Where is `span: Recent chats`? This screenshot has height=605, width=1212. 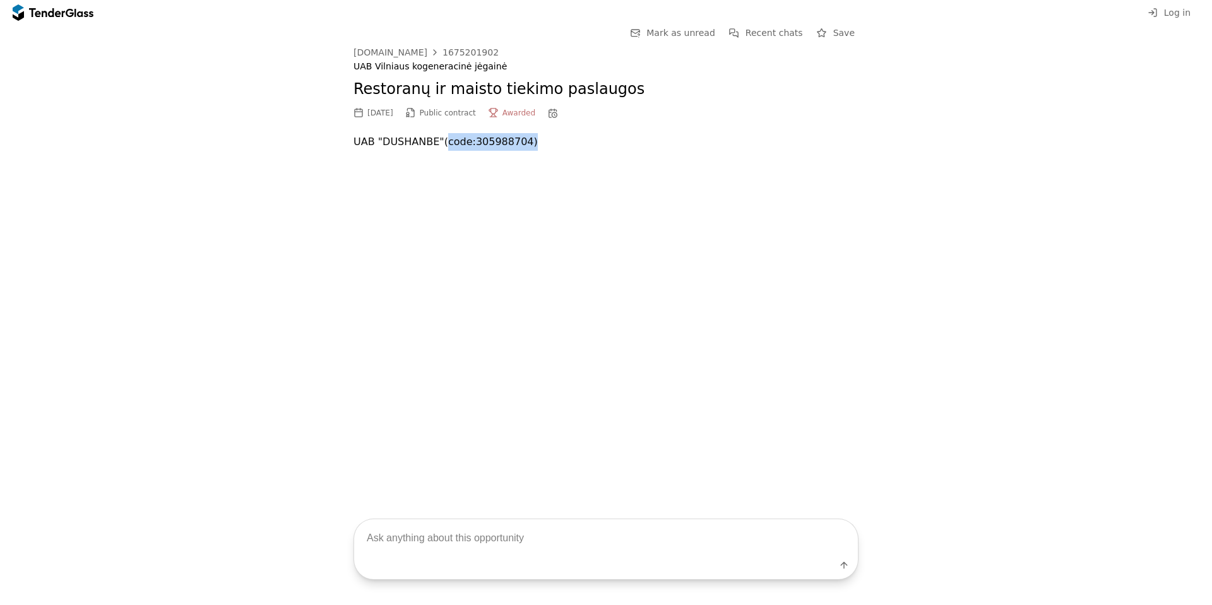
span: Recent chats is located at coordinates (774, 33).